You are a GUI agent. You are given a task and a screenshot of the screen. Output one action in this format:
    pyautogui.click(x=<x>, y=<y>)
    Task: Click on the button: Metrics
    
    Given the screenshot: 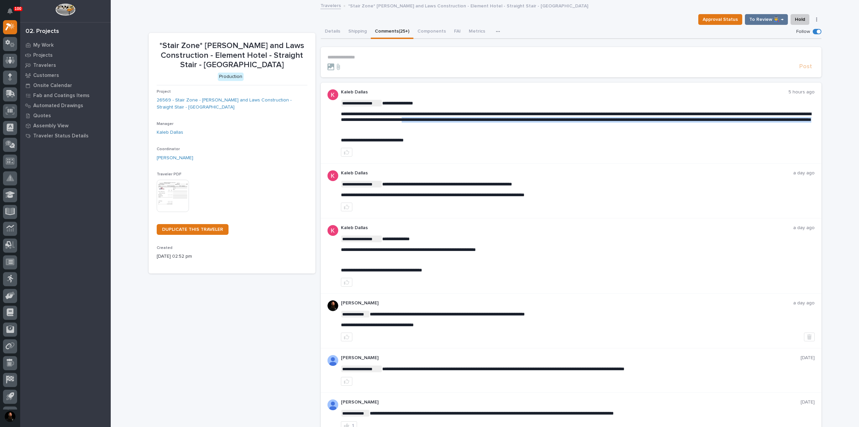 What is the action you would take?
    pyautogui.click(x=477, y=32)
    